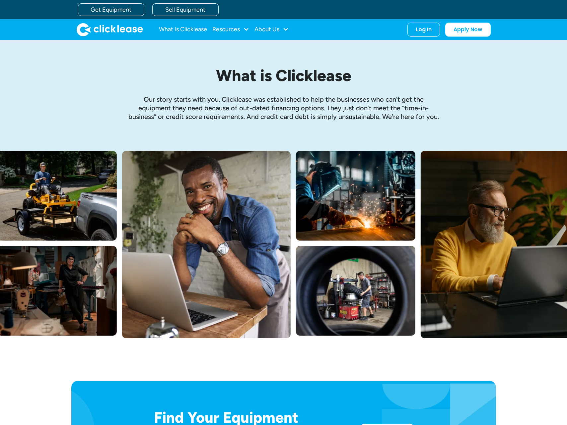  I want to click on a: What Is Clicklease, so click(183, 30).